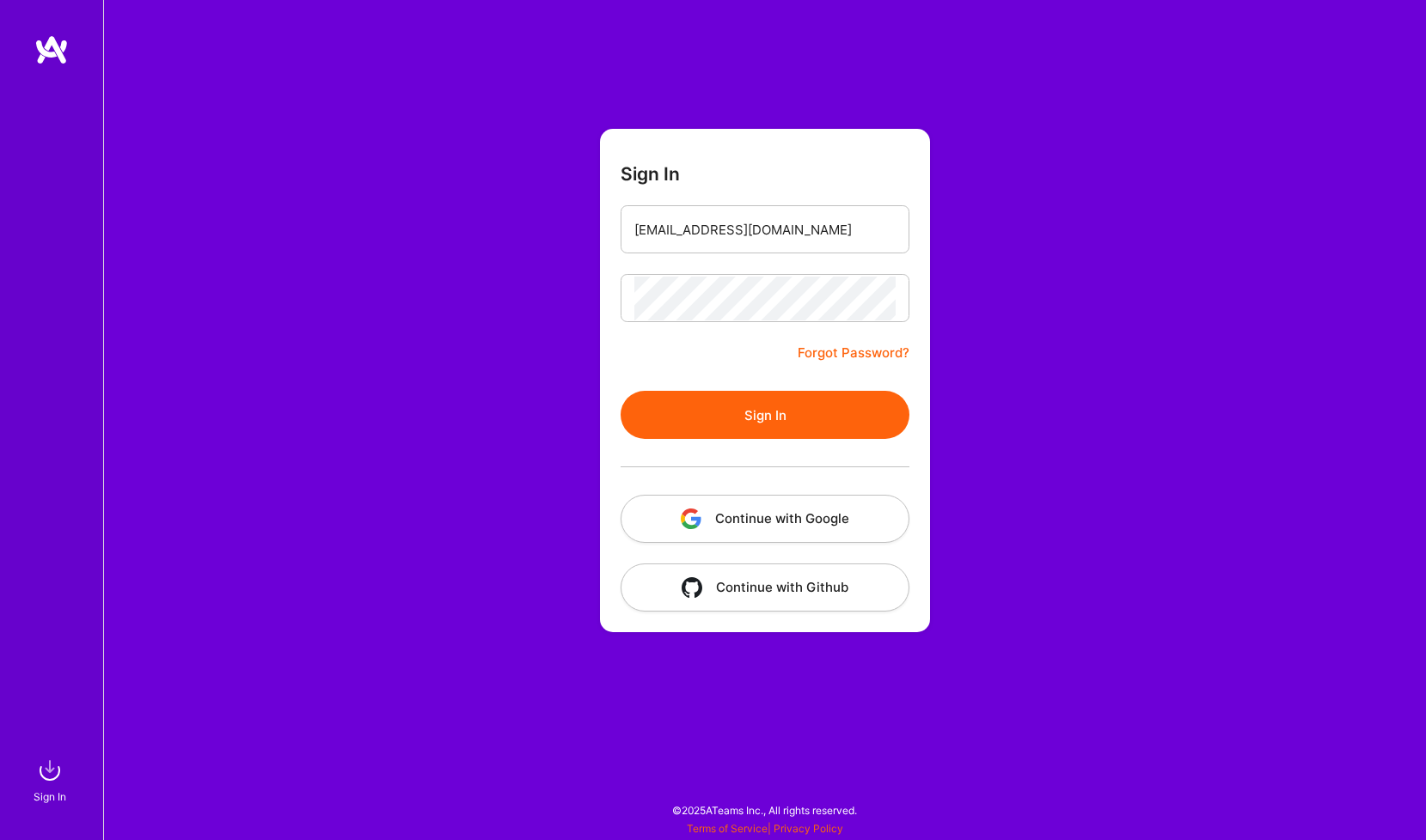 This screenshot has width=1426, height=840. I want to click on div: © 2025 ATeams Inc., All rights reserved., so click(764, 810).